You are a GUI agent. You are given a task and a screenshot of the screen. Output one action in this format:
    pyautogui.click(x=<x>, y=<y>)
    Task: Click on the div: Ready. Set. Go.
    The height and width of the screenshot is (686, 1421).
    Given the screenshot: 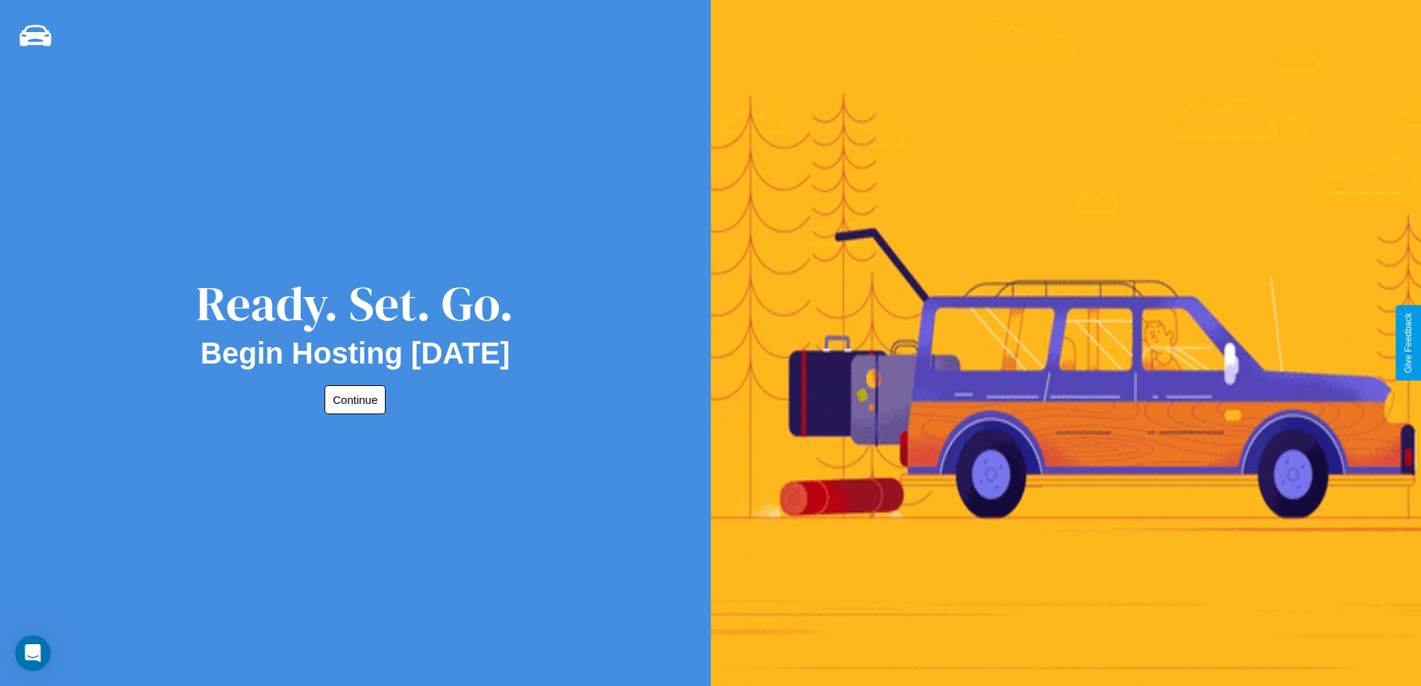 What is the action you would take?
    pyautogui.click(x=355, y=303)
    